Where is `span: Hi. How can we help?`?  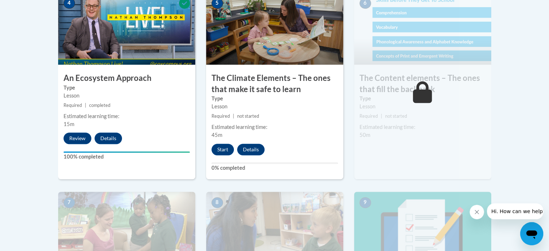 span: Hi. How can we help? is located at coordinates (31, 8).